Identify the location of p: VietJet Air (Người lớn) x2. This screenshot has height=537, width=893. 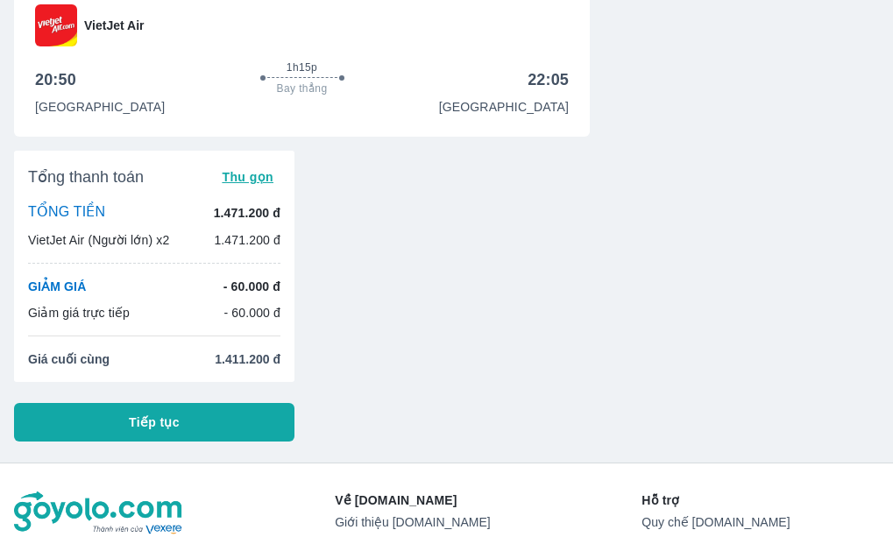
(98, 240).